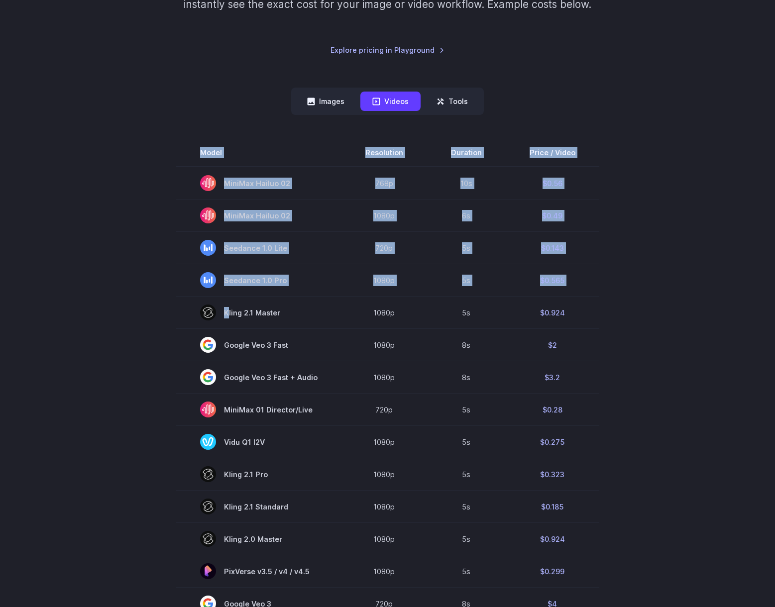 The image size is (775, 607). Describe the element at coordinates (552, 442) in the screenshot. I see `td: $0.275` at that location.